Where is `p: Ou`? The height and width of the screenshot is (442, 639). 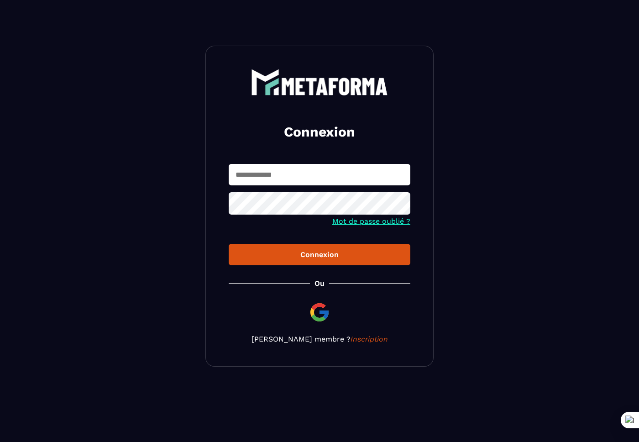 p: Ou is located at coordinates (320, 283).